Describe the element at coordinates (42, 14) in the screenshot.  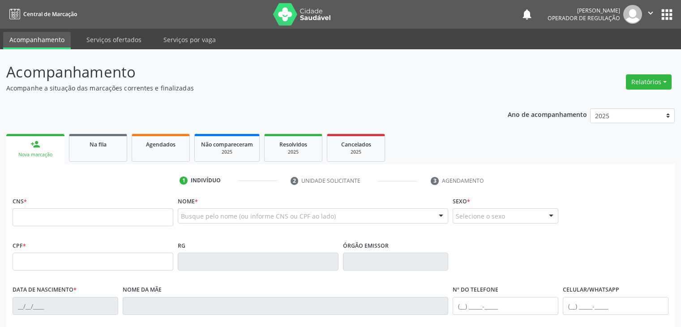
I see `a: Central de Marcação` at that location.